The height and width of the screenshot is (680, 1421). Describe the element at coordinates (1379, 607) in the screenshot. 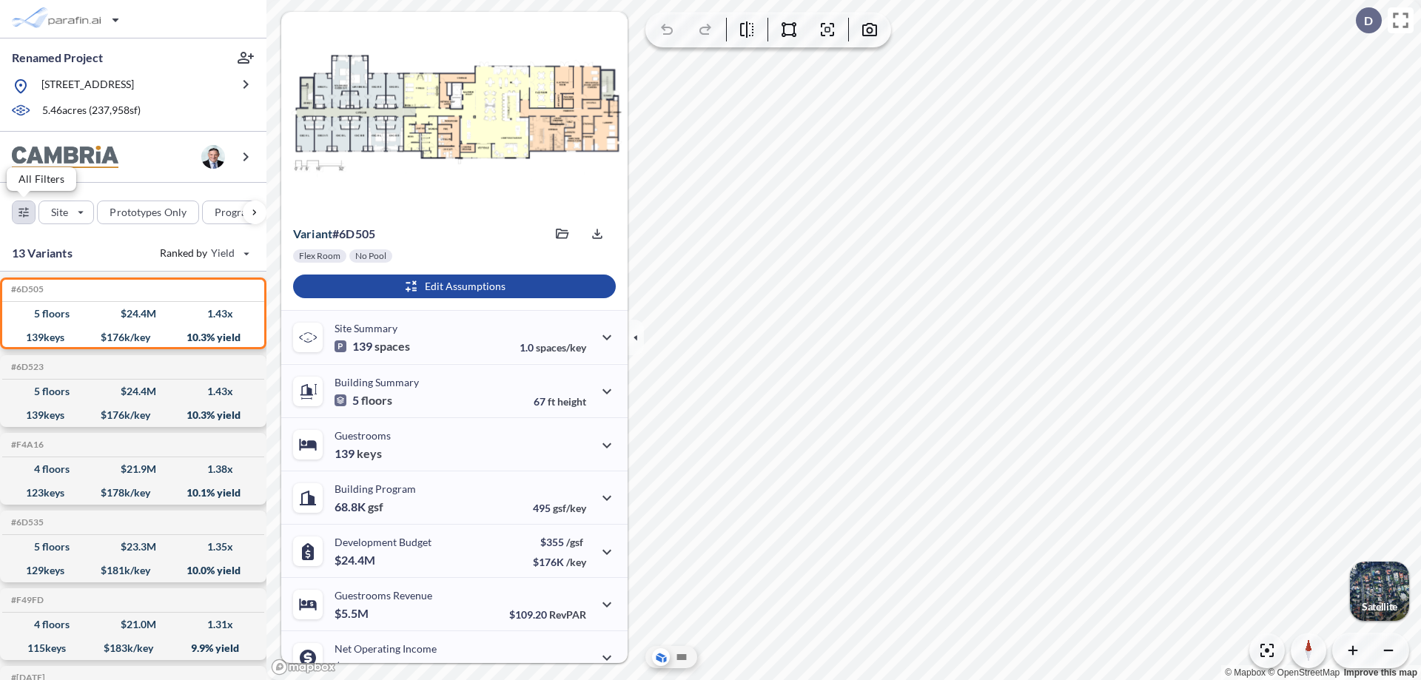

I see `p: Satellite` at that location.